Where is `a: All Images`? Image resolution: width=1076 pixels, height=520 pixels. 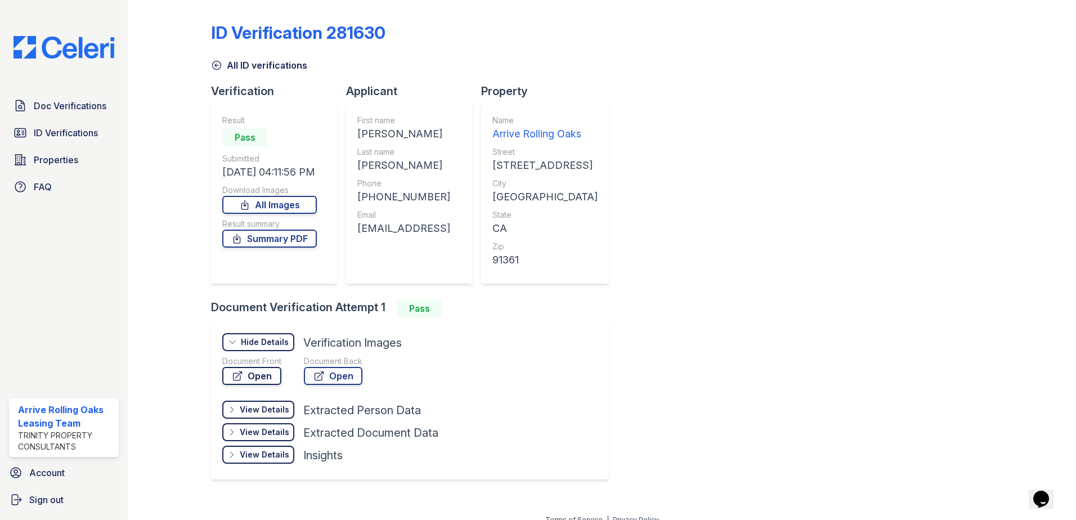
a: All Images is located at coordinates (270, 205).